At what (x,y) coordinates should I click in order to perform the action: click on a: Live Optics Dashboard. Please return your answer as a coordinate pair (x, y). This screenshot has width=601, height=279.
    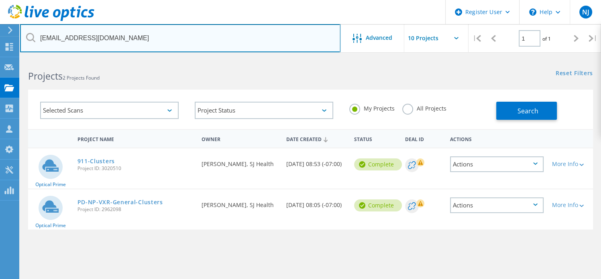
    Looking at the image, I should click on (51, 20).